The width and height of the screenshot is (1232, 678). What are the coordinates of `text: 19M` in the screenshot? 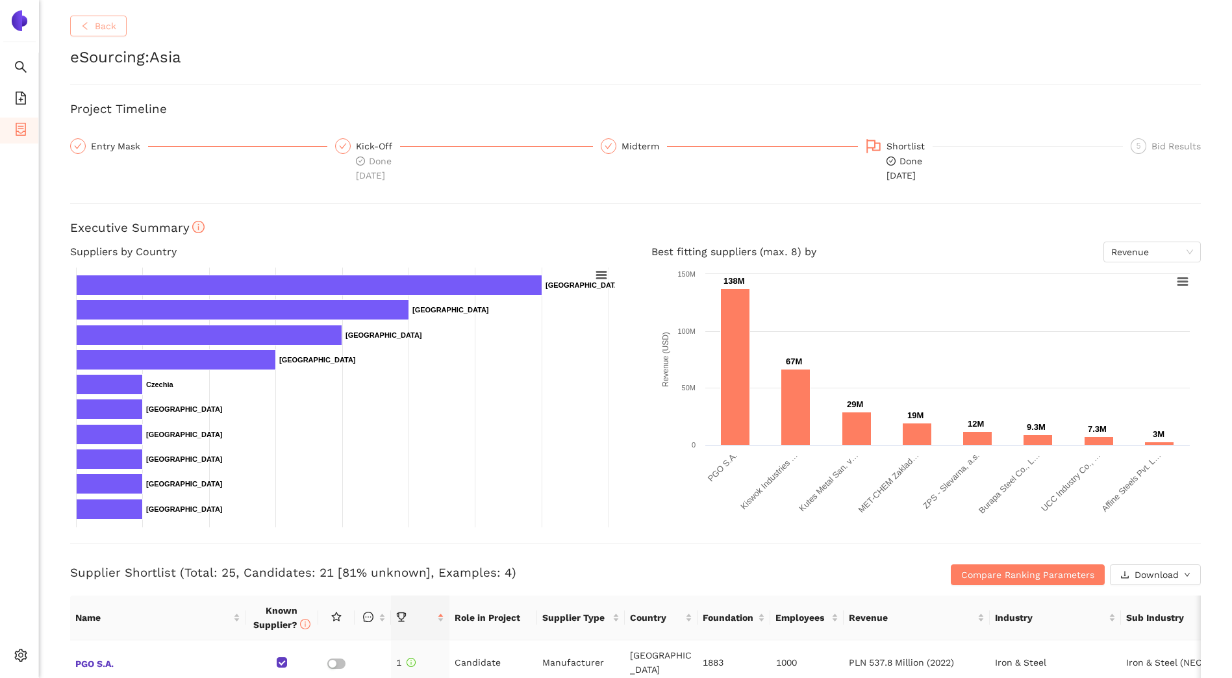 It's located at (915, 415).